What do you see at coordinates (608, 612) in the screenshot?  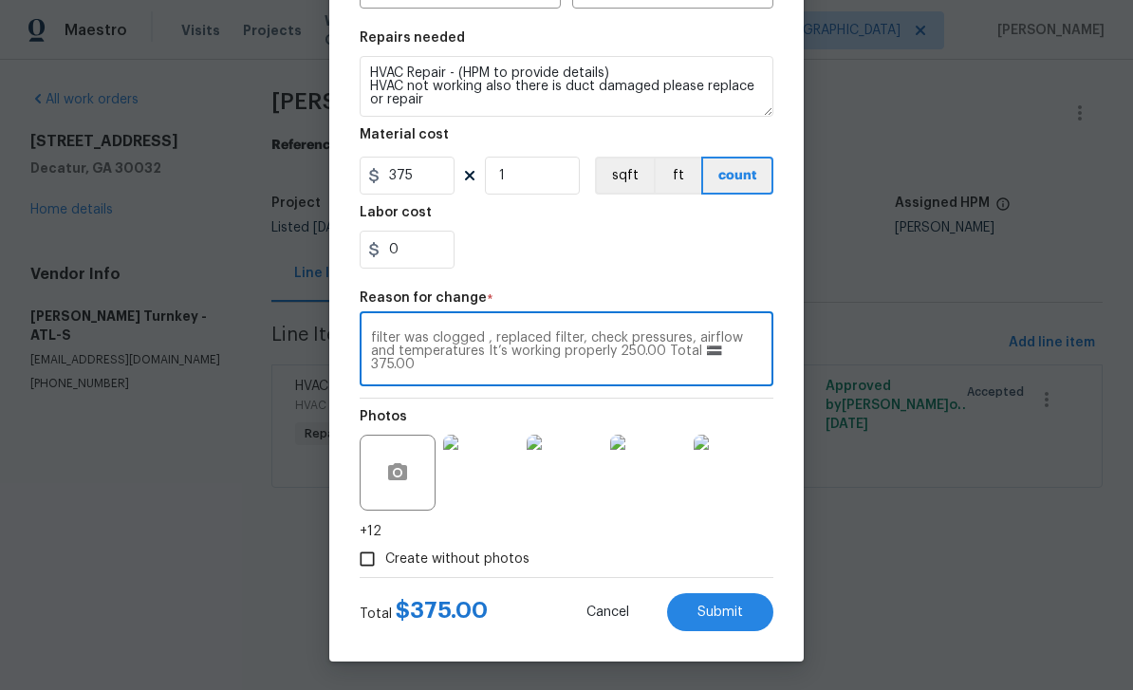 I see `button: Cancel` at bounding box center [608, 612].